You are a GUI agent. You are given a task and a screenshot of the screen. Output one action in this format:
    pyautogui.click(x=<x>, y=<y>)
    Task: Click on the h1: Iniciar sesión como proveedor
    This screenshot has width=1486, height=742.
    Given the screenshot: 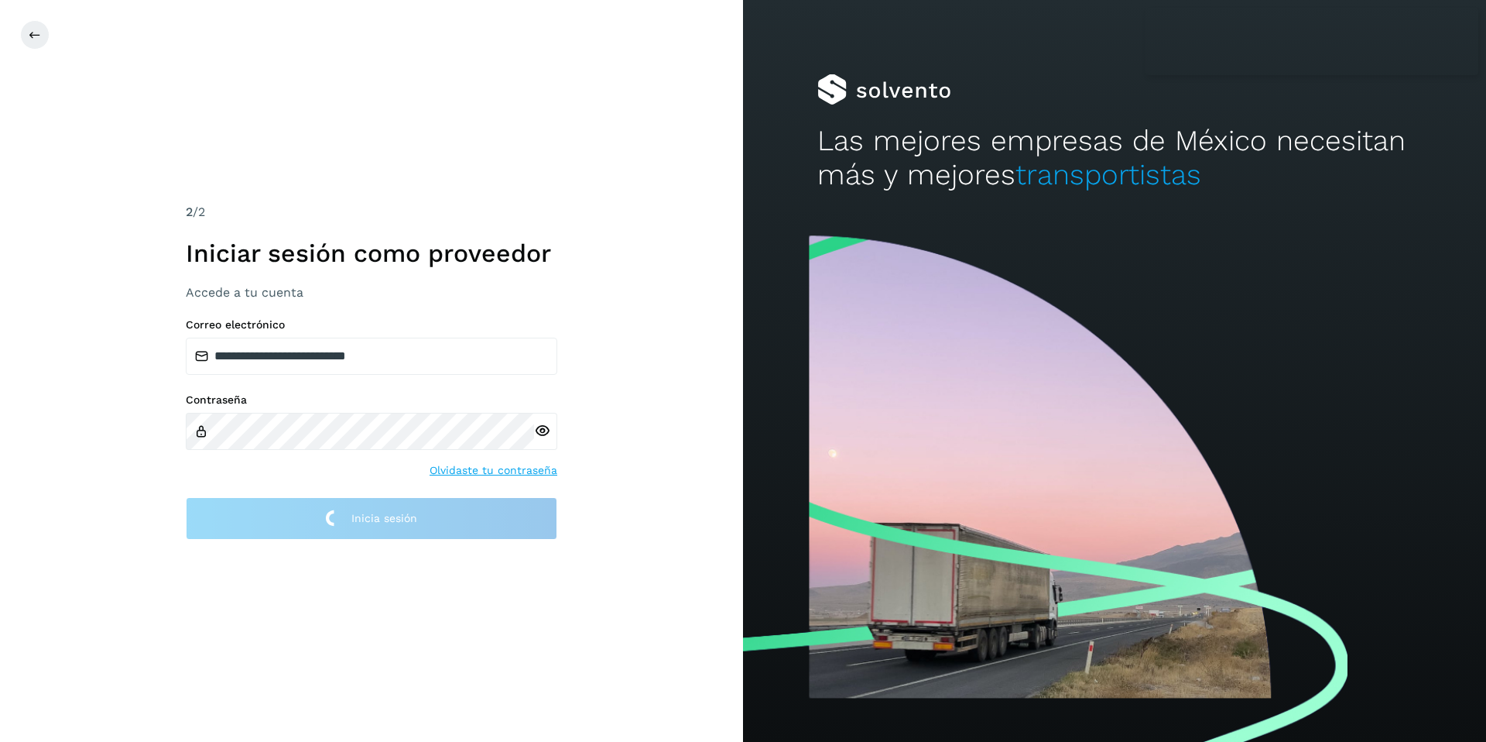 What is the action you would take?
    pyautogui.click(x=372, y=253)
    